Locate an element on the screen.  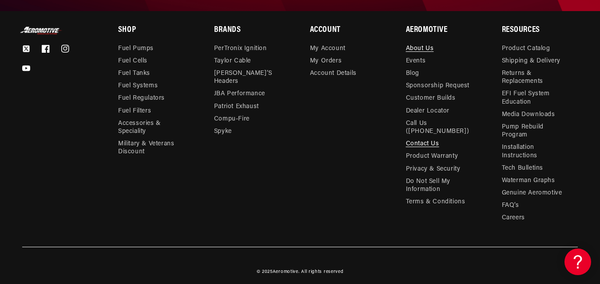
a: My Orders is located at coordinates (325, 61).